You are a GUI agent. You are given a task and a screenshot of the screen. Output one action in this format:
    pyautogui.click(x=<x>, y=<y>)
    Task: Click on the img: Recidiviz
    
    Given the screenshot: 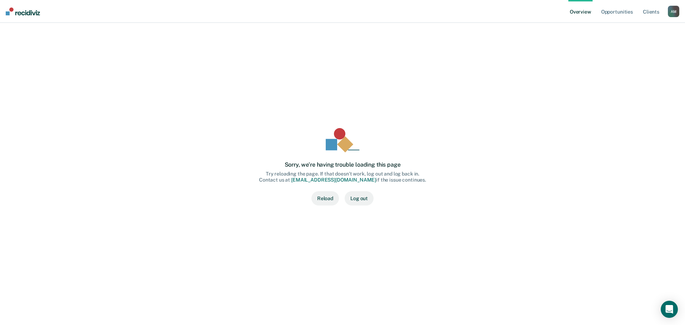 What is the action you would take?
    pyautogui.click(x=23, y=11)
    